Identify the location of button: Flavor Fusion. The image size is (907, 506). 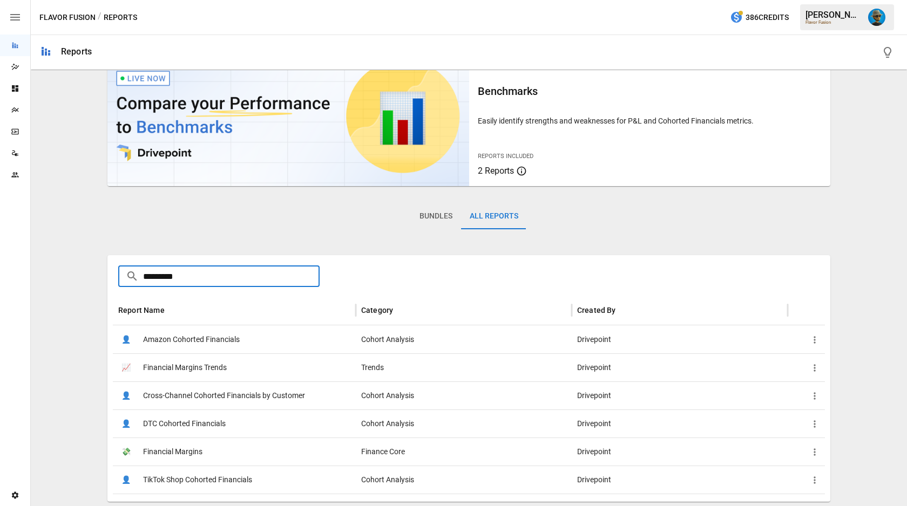
(67, 17).